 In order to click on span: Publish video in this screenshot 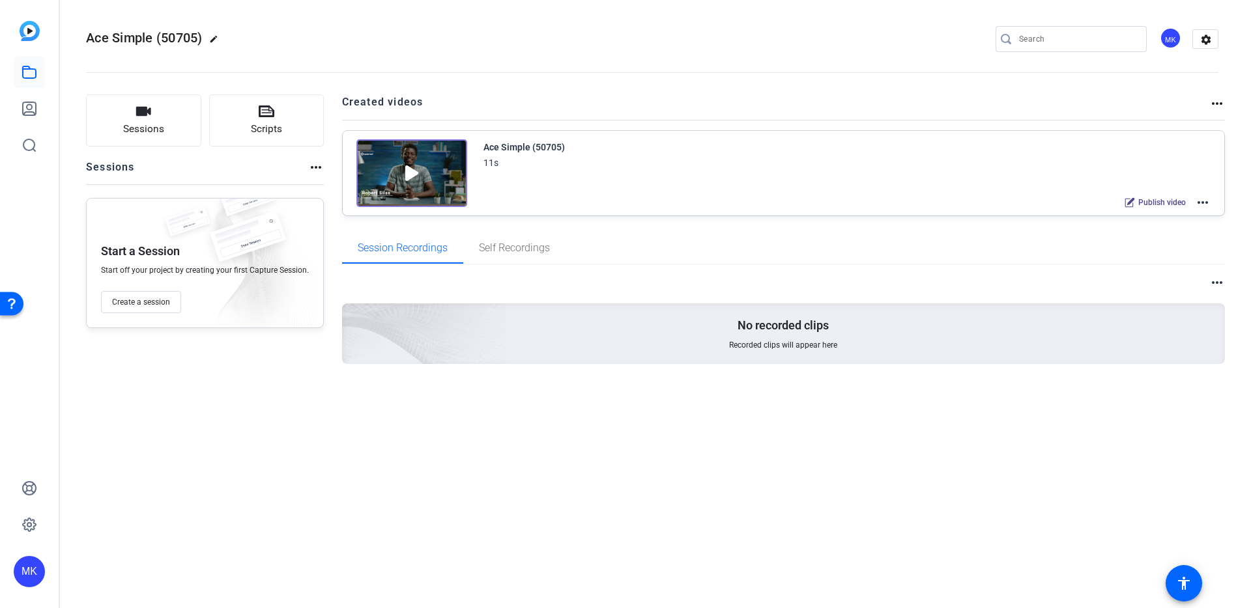, I will do `click(1161, 203)`.